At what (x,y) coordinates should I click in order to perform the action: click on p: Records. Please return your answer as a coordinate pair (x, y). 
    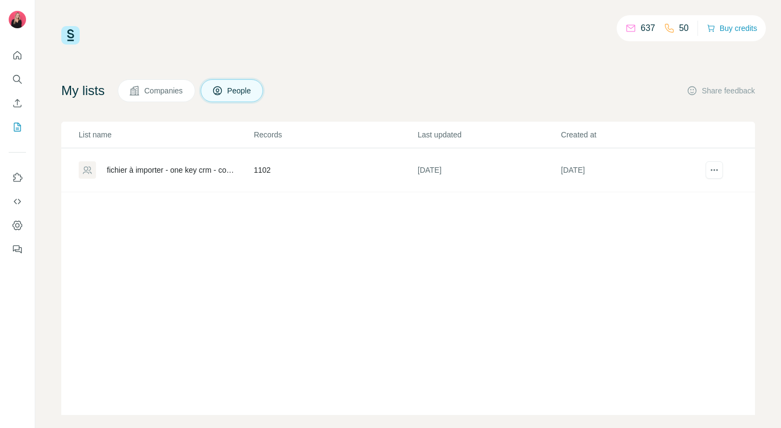
    Looking at the image, I should click on (335, 135).